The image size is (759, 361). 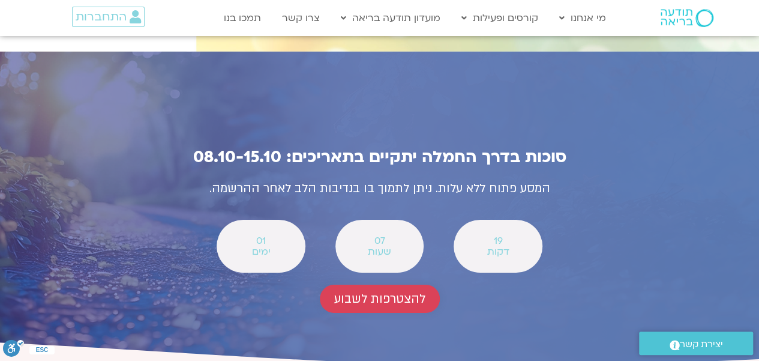 What do you see at coordinates (380, 298) in the screenshot?
I see `span: להצטרפות לשבוע` at bounding box center [380, 298].